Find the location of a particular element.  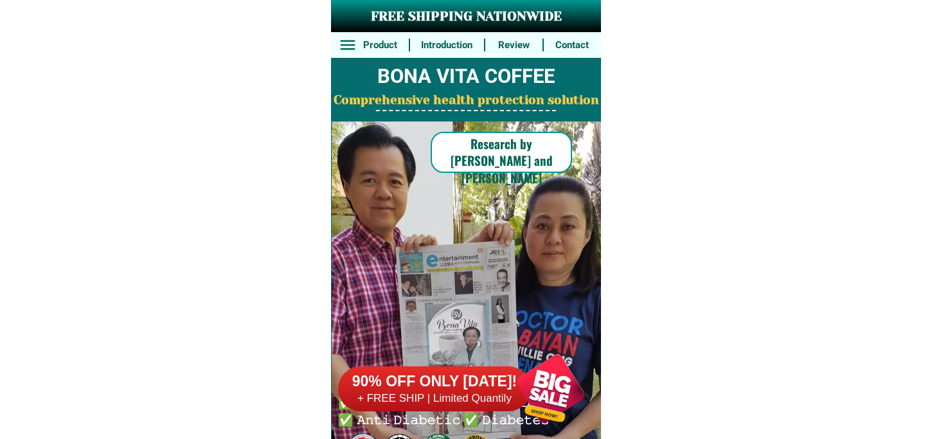

h6: Review is located at coordinates (514, 45).